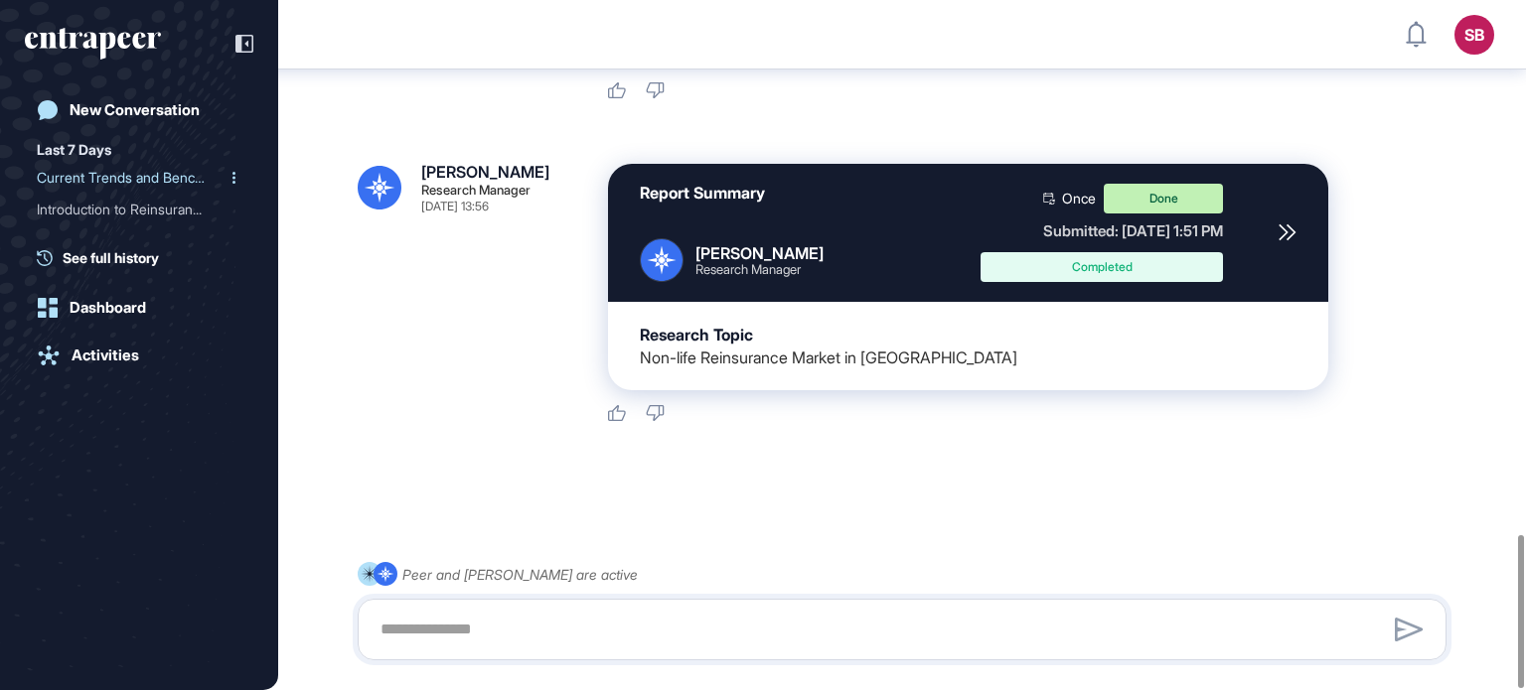  I want to click on a: Dashboard, so click(139, 308).